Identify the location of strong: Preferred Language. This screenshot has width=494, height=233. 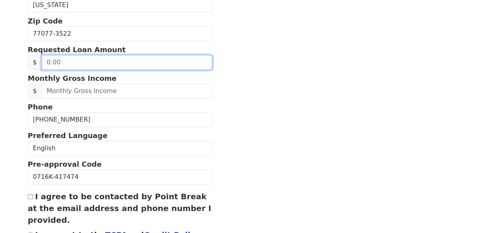
(68, 135).